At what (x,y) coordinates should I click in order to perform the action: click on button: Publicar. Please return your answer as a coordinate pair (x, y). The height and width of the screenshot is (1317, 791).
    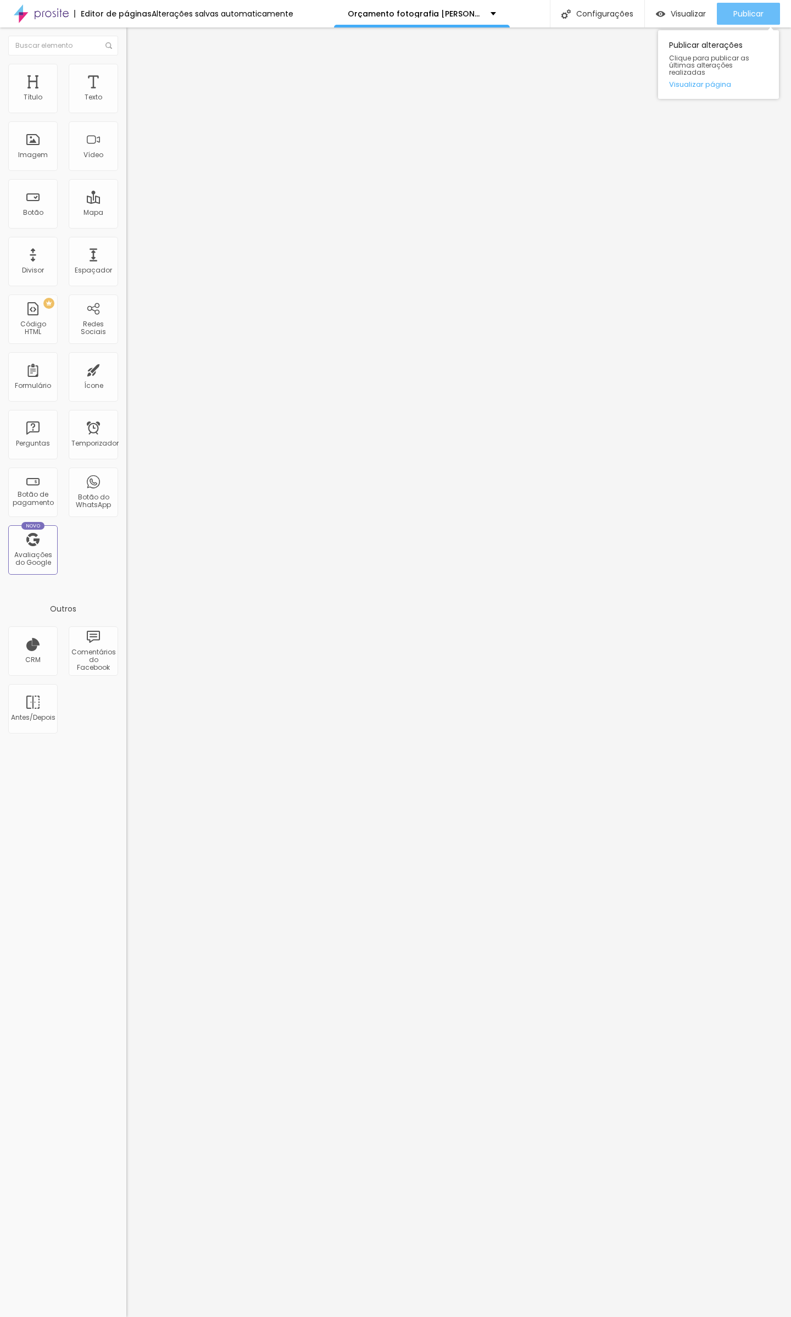
    Looking at the image, I should click on (748, 14).